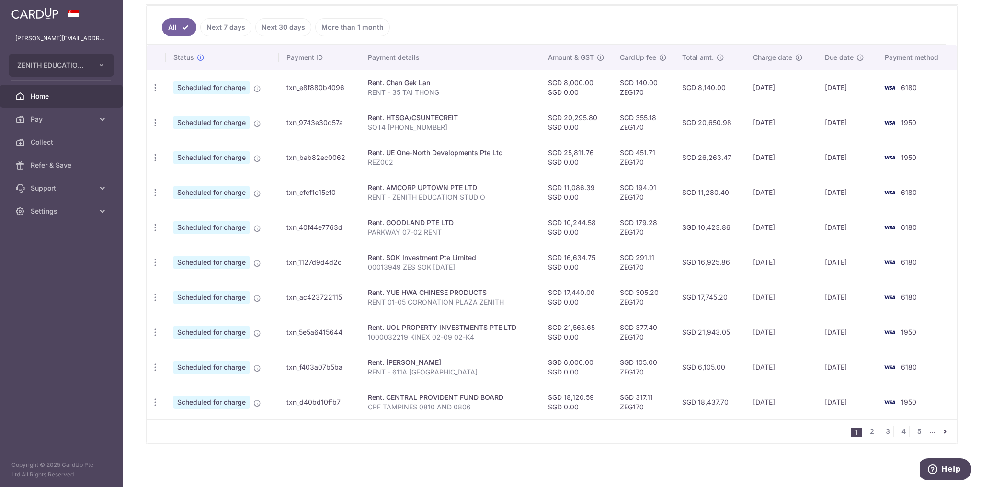  What do you see at coordinates (576, 157) in the screenshot?
I see `td: SGD 25,811.76 SGD 0.00` at bounding box center [576, 157].